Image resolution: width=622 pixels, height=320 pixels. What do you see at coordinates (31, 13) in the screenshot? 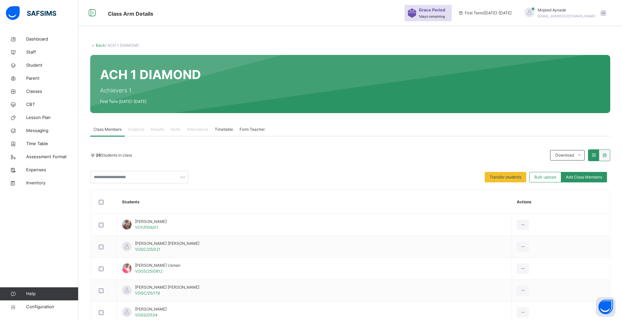
I see `img: safsims` at bounding box center [31, 13].